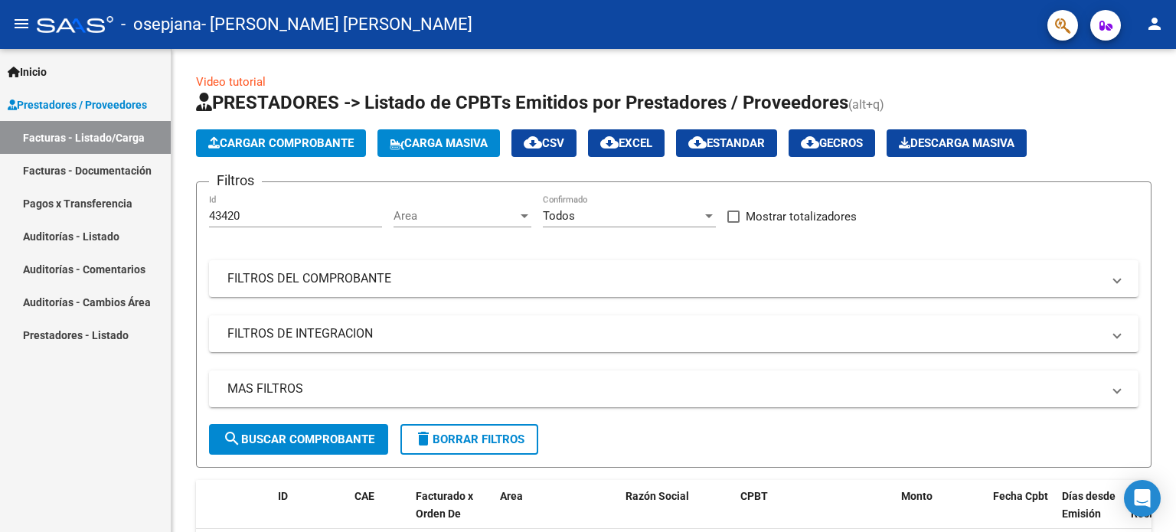 The height and width of the screenshot is (532, 1176). What do you see at coordinates (664, 334) in the screenshot?
I see `mat-panel-title: FILTROS DE INTEGRACION` at bounding box center [664, 334].